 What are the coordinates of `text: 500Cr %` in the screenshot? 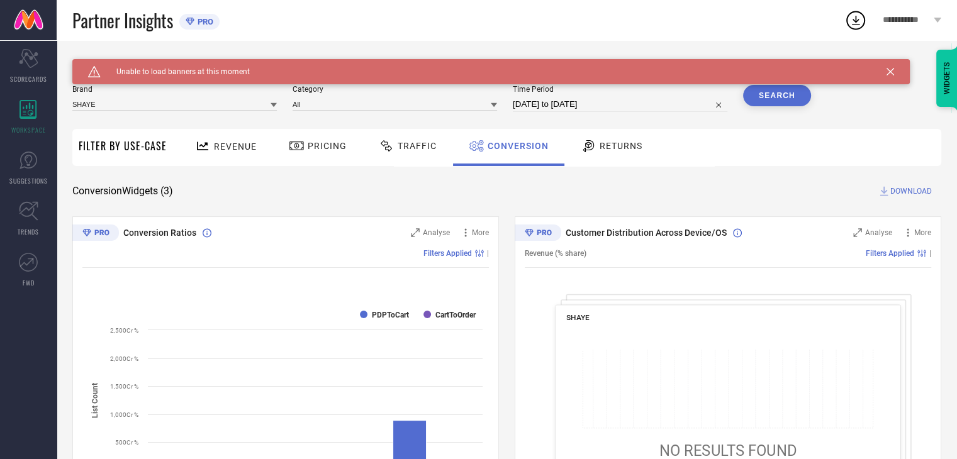 It's located at (126, 442).